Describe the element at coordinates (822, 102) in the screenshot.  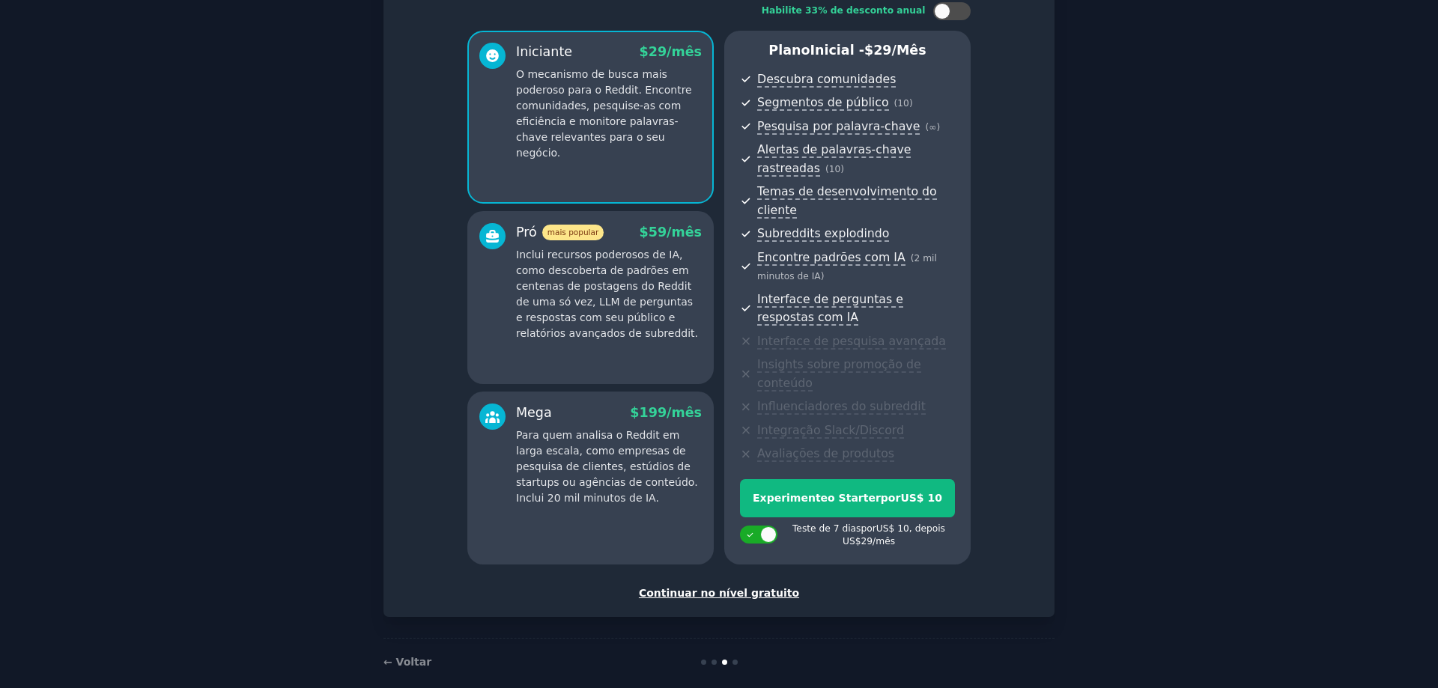
I see `font: Segmentos de público` at that location.